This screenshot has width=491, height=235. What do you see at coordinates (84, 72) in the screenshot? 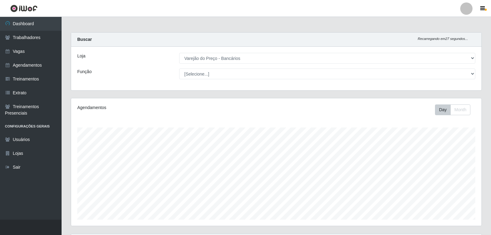
I see `label: Função` at bounding box center [84, 72].